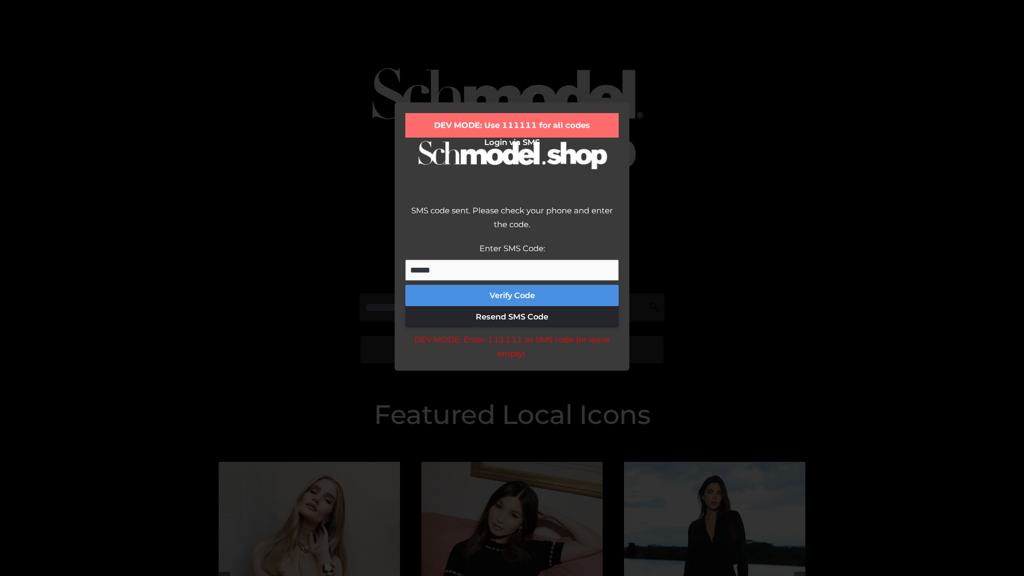  I want to click on button: Verify Code, so click(512, 295).